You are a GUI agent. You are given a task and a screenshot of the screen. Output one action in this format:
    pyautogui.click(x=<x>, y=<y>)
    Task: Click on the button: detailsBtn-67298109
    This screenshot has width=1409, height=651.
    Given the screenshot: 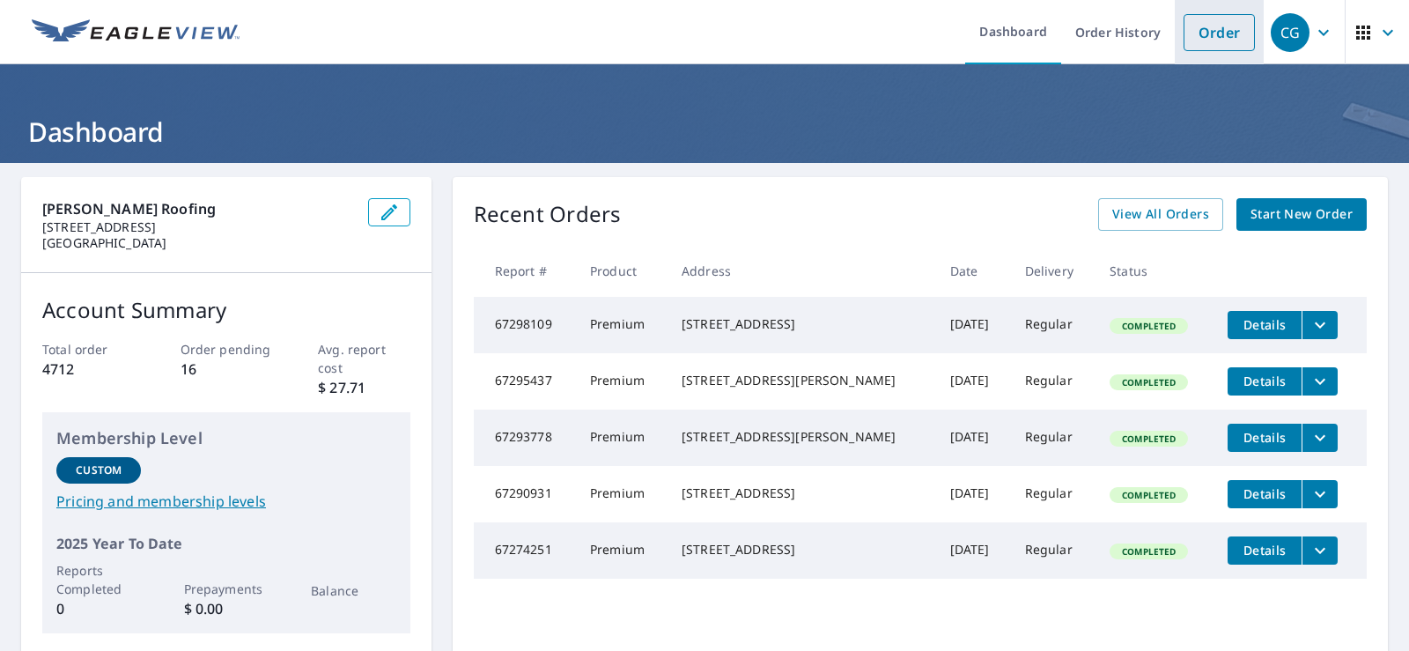 What is the action you would take?
    pyautogui.click(x=1264, y=325)
    